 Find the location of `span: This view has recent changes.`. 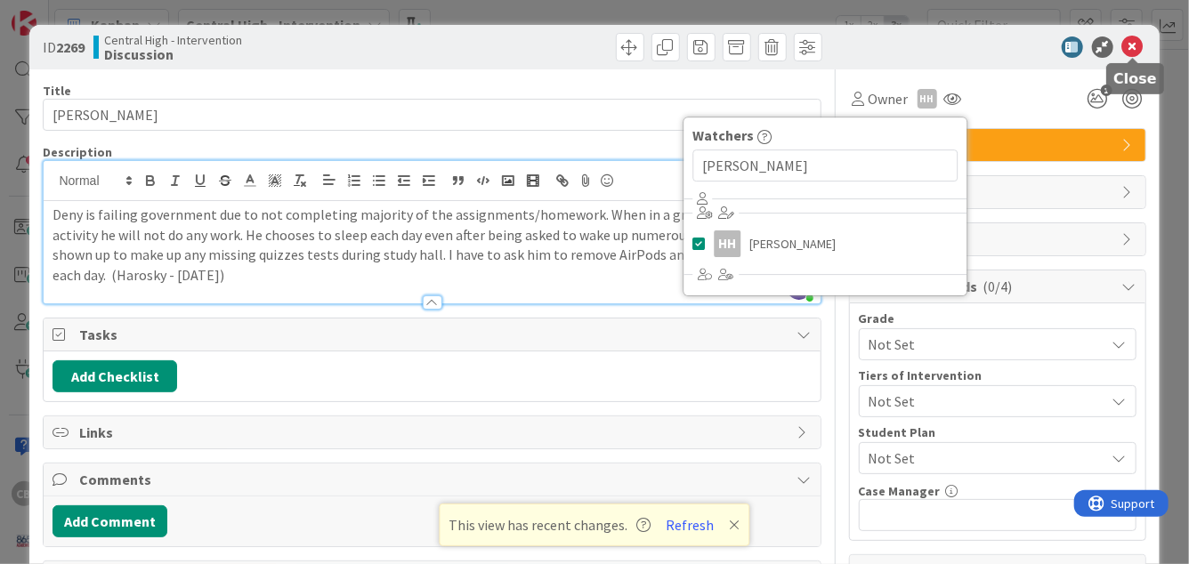

span: This view has recent changes. is located at coordinates (550, 525).